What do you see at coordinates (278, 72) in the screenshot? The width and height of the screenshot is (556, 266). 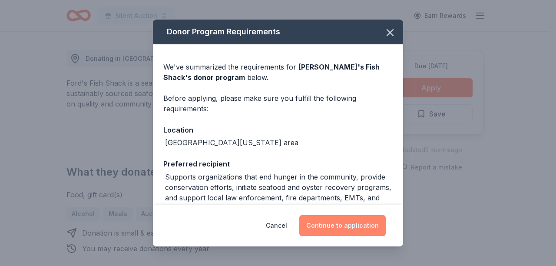 I see `div: We've summarized the requirements for below.` at bounding box center [278, 72].